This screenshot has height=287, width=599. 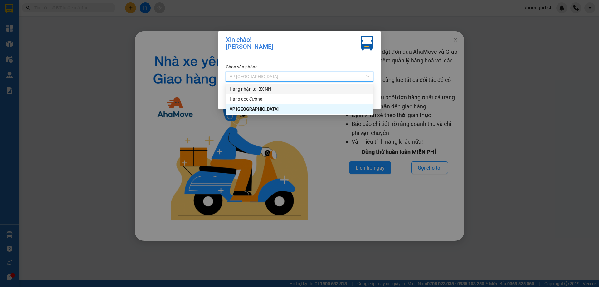 I want to click on div: Chọn văn phòng, so click(x=300, y=67).